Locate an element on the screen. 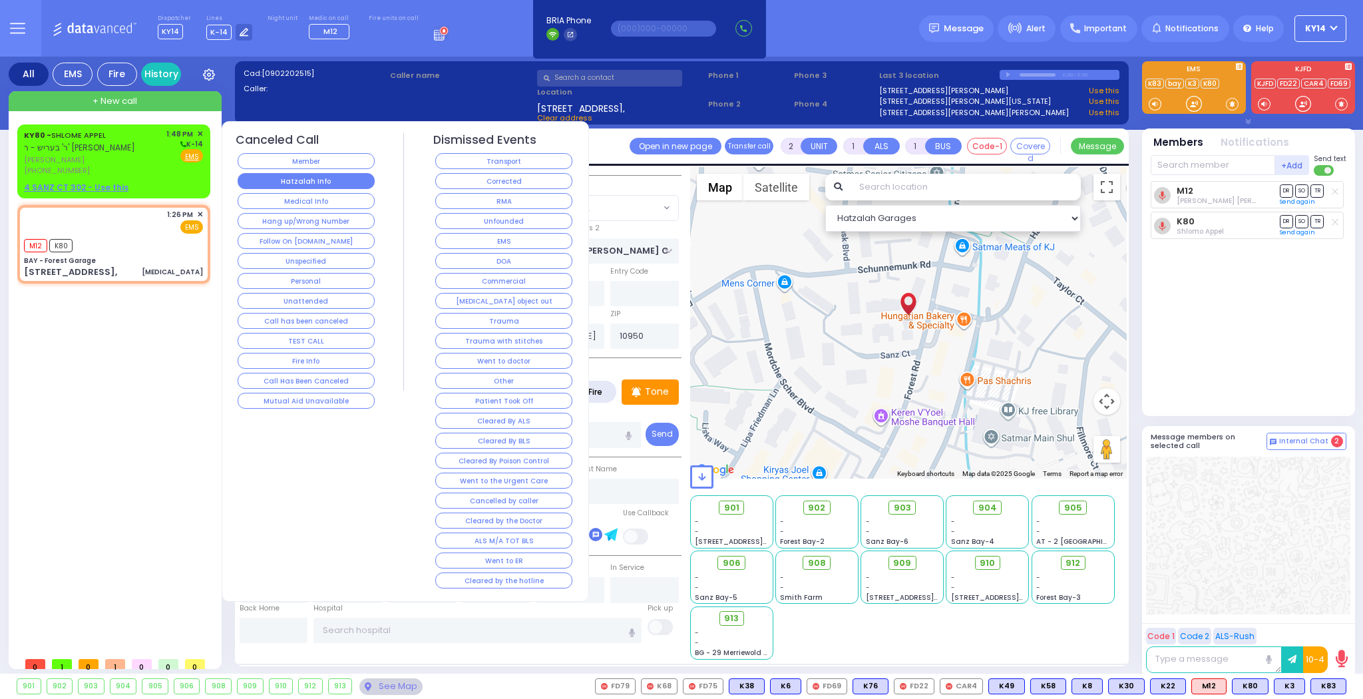  button: Call has been canceled is located at coordinates (306, 321).